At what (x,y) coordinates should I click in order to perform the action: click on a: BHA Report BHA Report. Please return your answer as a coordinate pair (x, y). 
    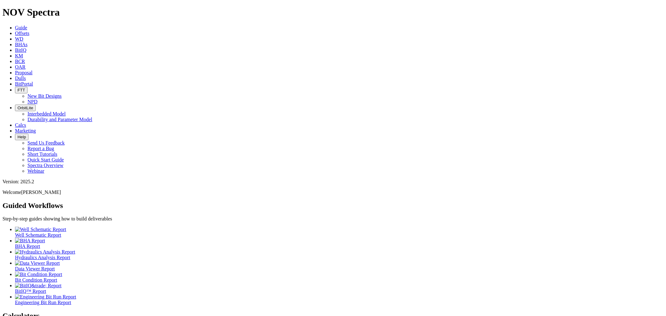
    Looking at the image, I should click on (339, 243).